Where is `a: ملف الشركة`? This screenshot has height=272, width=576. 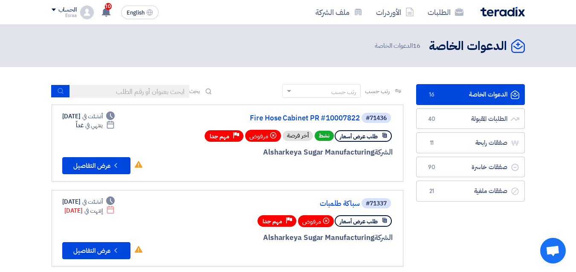
a: ملف الشركة is located at coordinates (339, 12).